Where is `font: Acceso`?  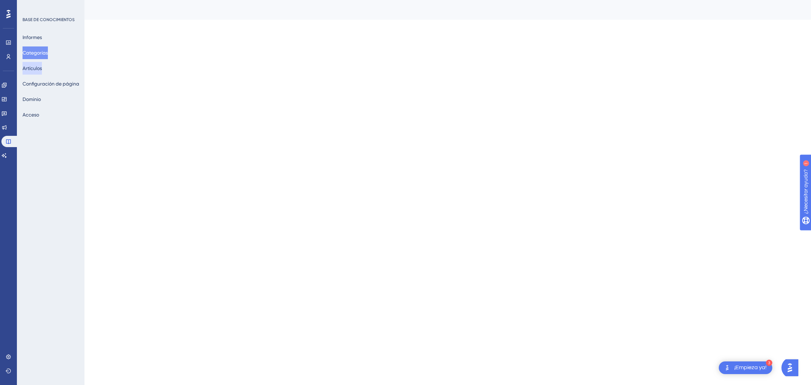
font: Acceso is located at coordinates (31, 115).